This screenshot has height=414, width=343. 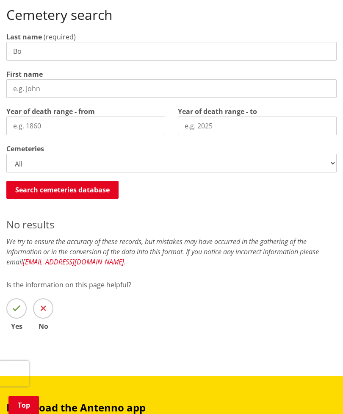 What do you see at coordinates (257, 126) in the screenshot?
I see `input: e.g. 2025` at bounding box center [257, 126].